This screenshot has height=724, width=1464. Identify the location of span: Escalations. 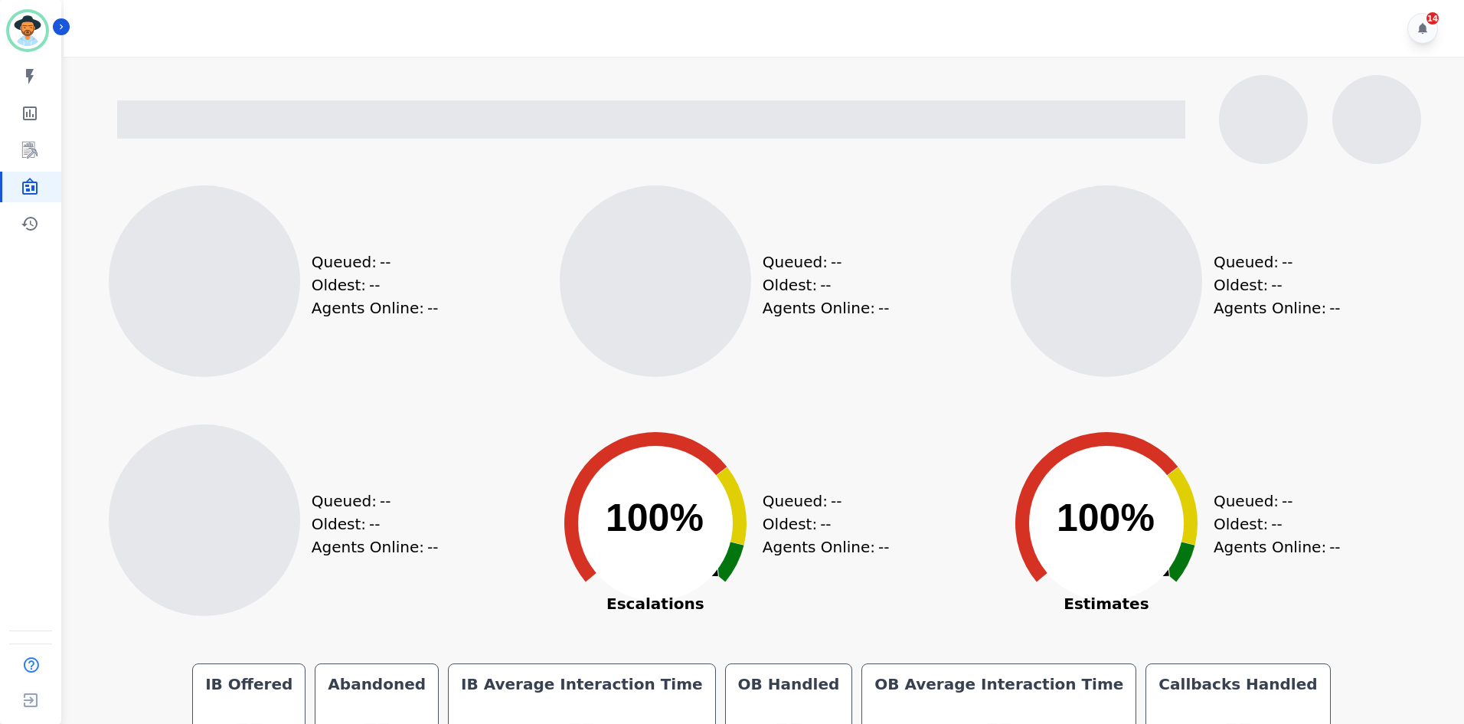
(656, 603).